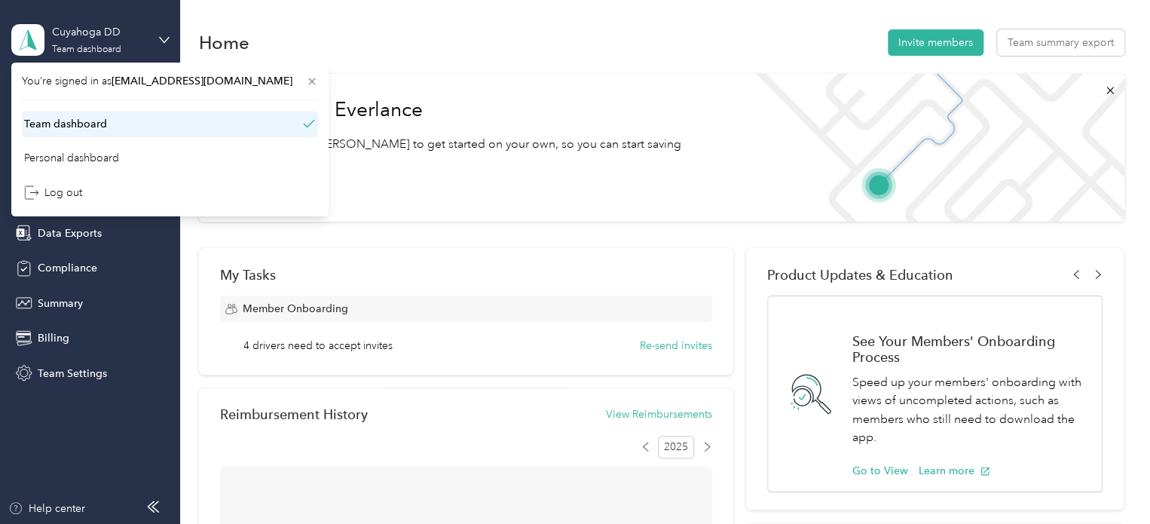 The height and width of the screenshot is (524, 1150). I want to click on span: You’re signed in as, so click(170, 81).